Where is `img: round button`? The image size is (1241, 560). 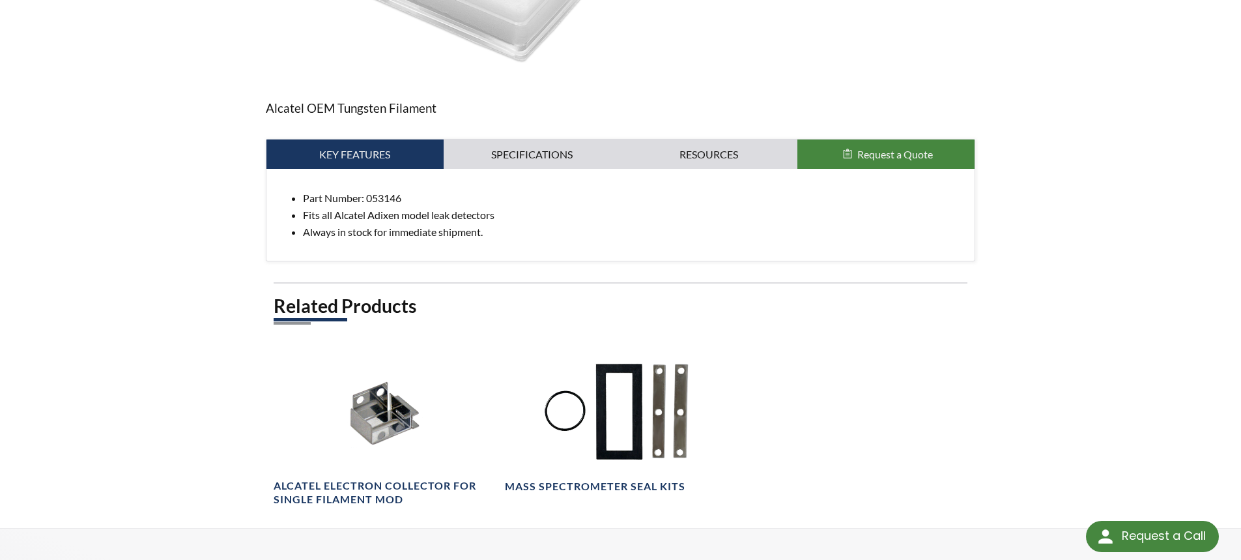
img: round button is located at coordinates (1106, 536).